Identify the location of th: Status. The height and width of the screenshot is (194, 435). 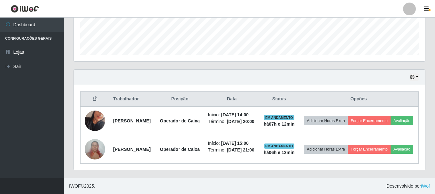
(279, 99).